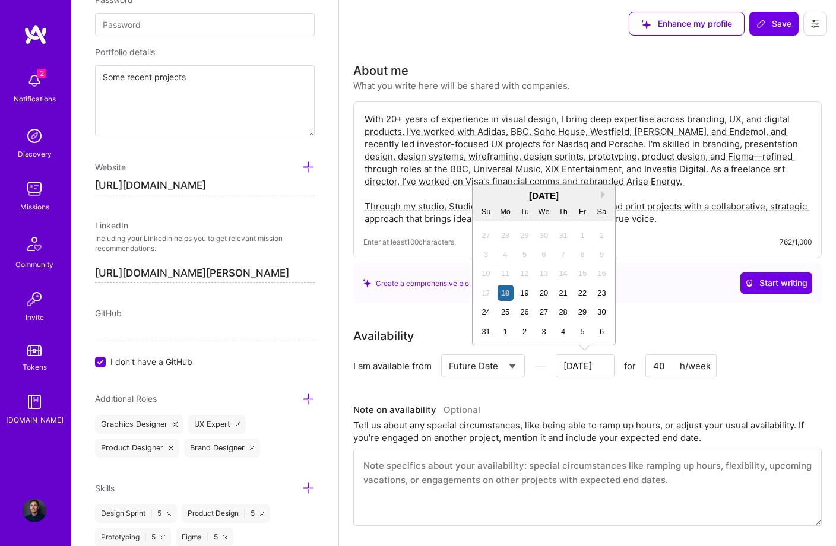 This screenshot has width=836, height=546. Describe the element at coordinates (582, 235) in the screenshot. I see `div: Not available Friday, August 1st, 2025` at that location.